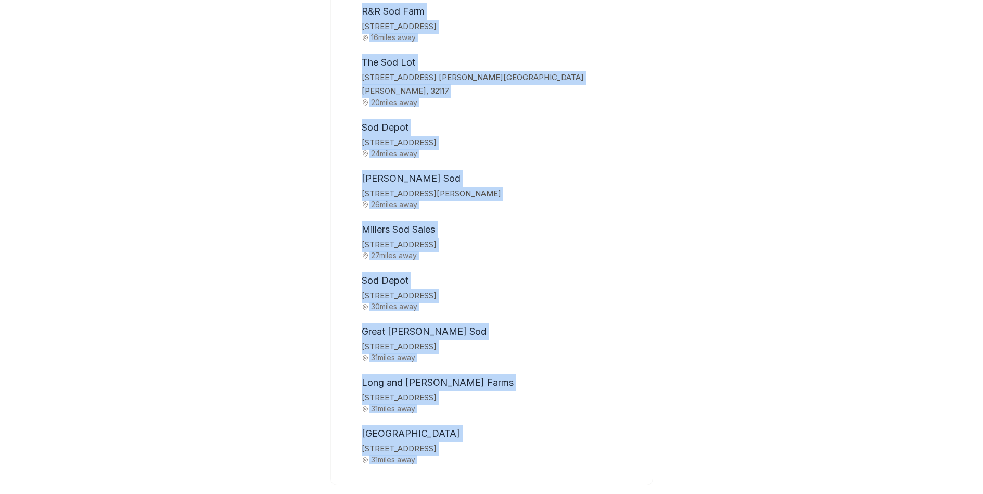 The width and height of the screenshot is (983, 494). I want to click on span: 26 miles away, so click(500, 204).